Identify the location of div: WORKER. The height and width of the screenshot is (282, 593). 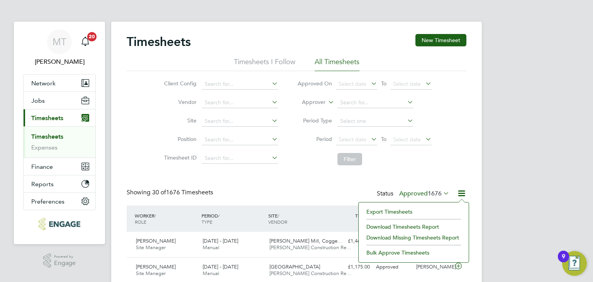
(166, 219).